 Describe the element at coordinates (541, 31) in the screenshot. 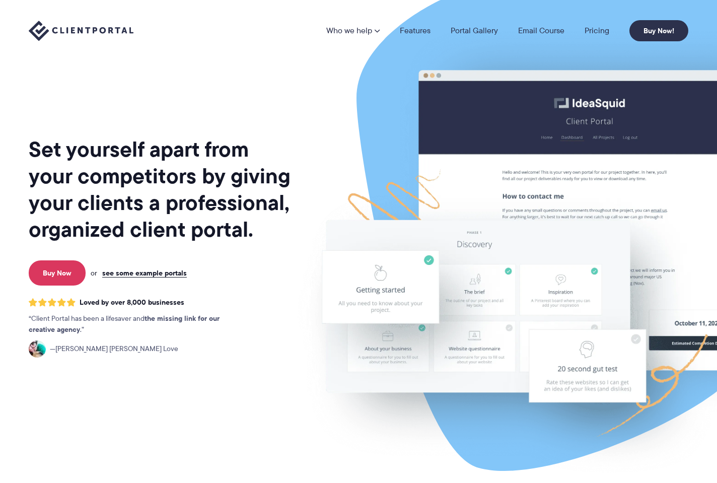

I see `a: Email Course` at that location.